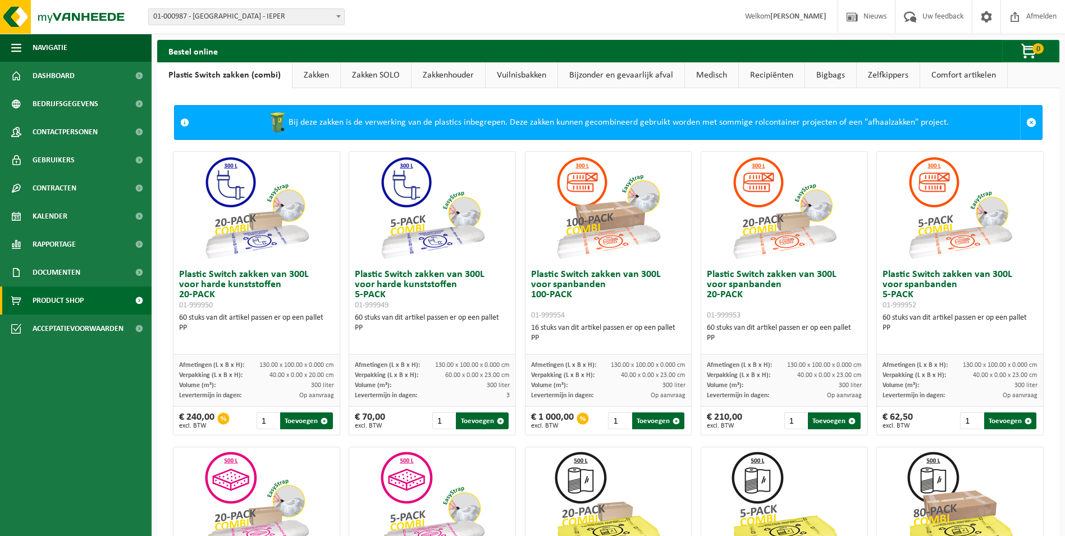 This screenshot has width=1065, height=536. Describe the element at coordinates (56, 272) in the screenshot. I see `span: Documenten` at that location.